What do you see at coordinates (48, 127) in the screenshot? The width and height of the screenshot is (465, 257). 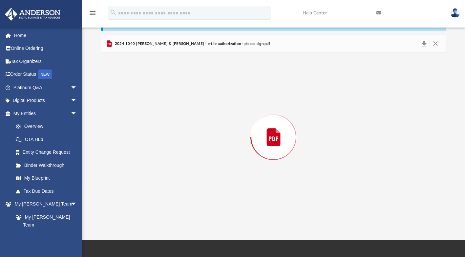 I see `a: Overview` at bounding box center [48, 127].